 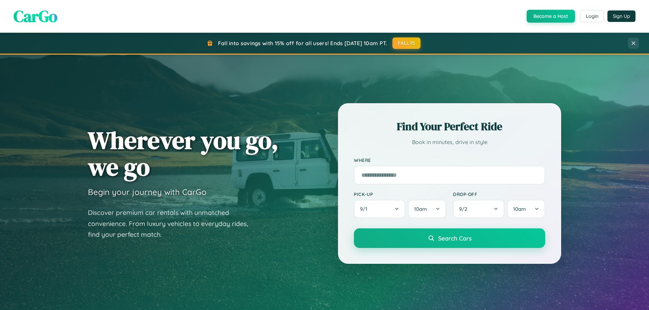 I want to click on label: Where, so click(x=449, y=160).